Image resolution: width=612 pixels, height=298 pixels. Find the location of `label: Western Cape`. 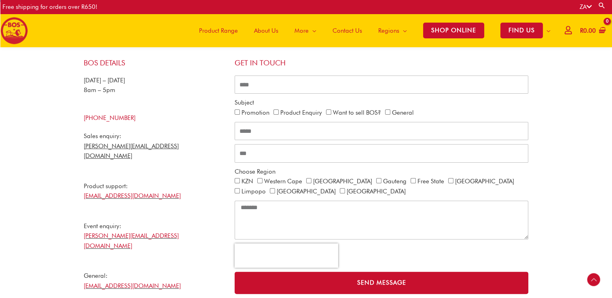

label: Western Cape is located at coordinates (283, 182).